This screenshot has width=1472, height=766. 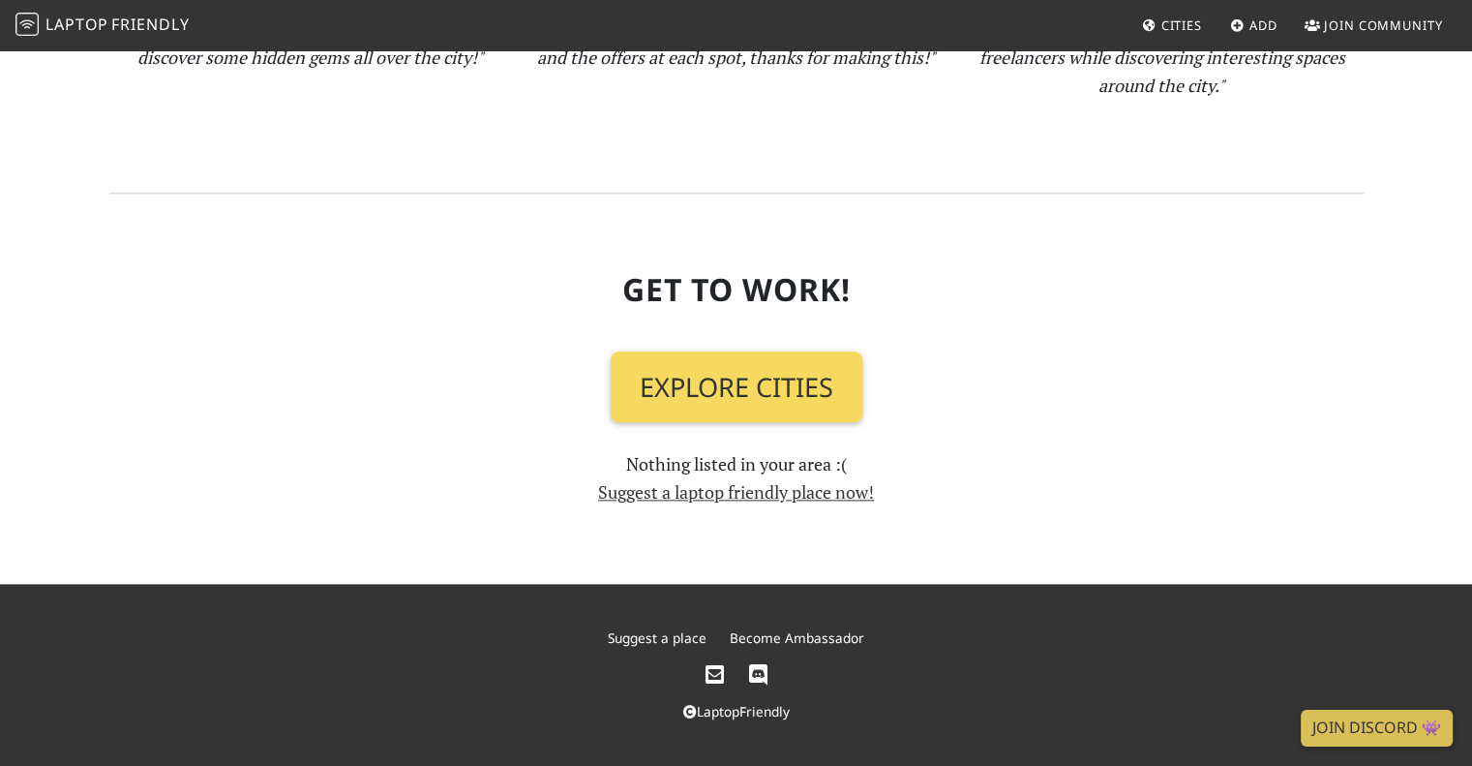 I want to click on span: Join Community, so click(x=1383, y=25).